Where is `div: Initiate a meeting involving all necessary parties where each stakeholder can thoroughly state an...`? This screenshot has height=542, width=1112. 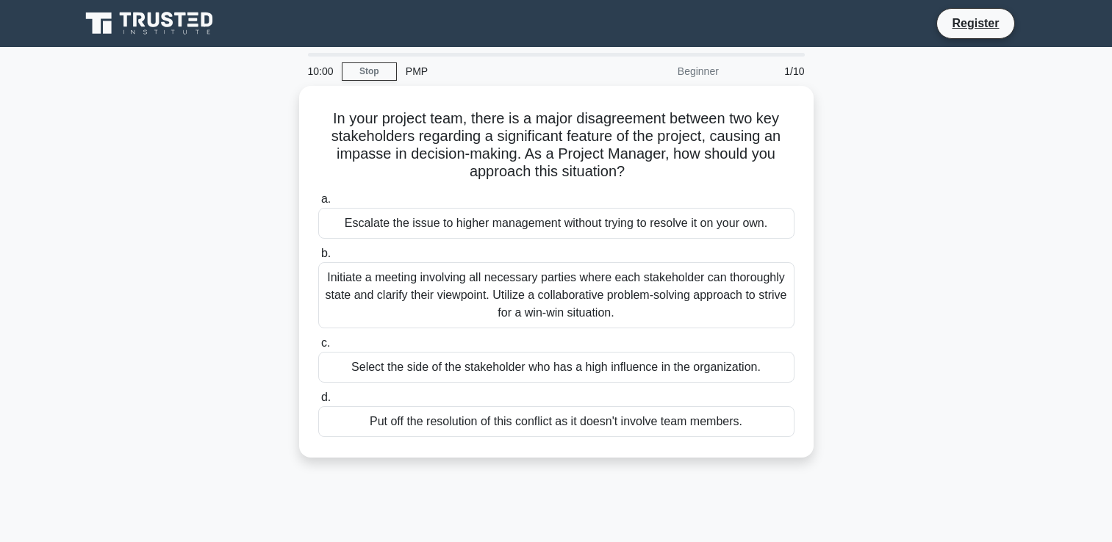
div: Initiate a meeting involving all necessary parties where each stakeholder can thoroughly state an... is located at coordinates (556, 295).